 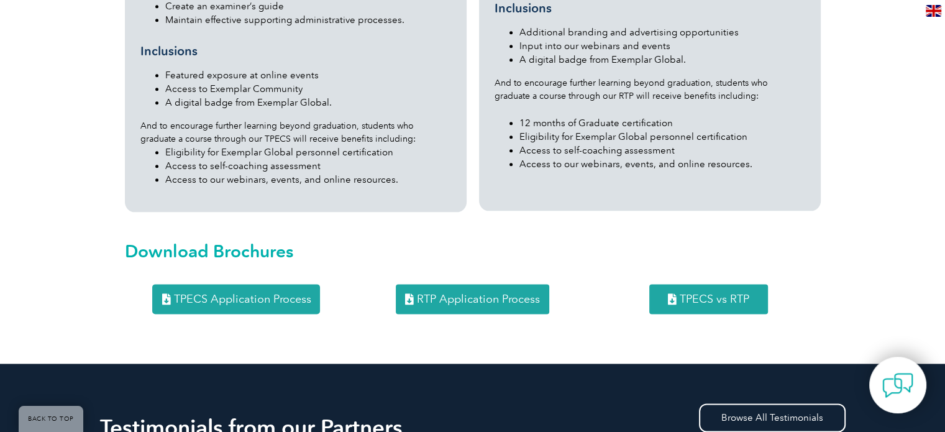 I want to click on span: TPECS Application Process, so click(x=242, y=299).